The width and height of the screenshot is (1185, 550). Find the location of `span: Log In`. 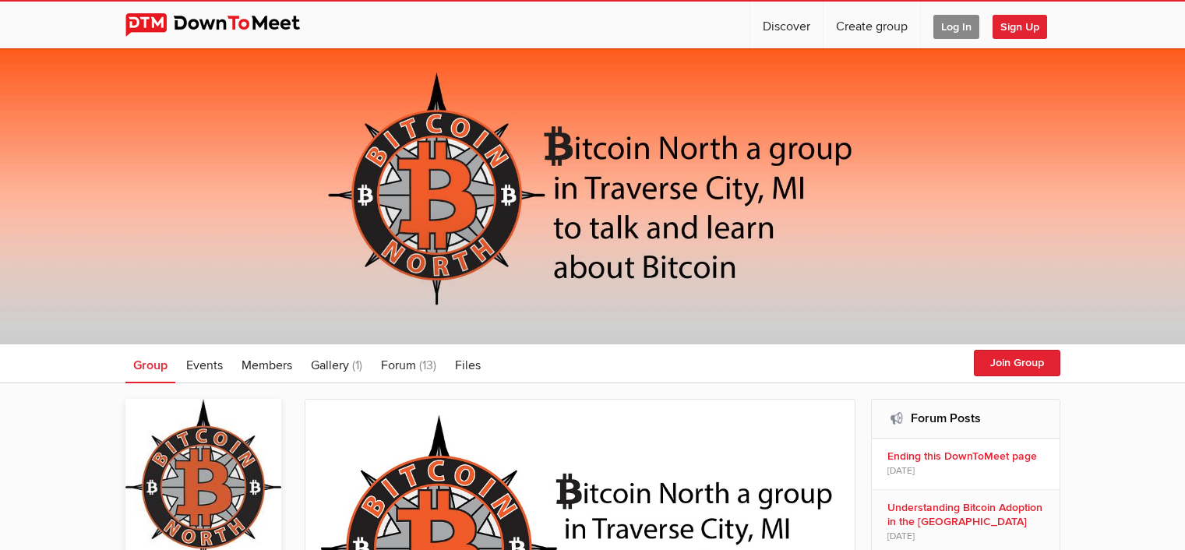

span: Log In is located at coordinates (956, 26).